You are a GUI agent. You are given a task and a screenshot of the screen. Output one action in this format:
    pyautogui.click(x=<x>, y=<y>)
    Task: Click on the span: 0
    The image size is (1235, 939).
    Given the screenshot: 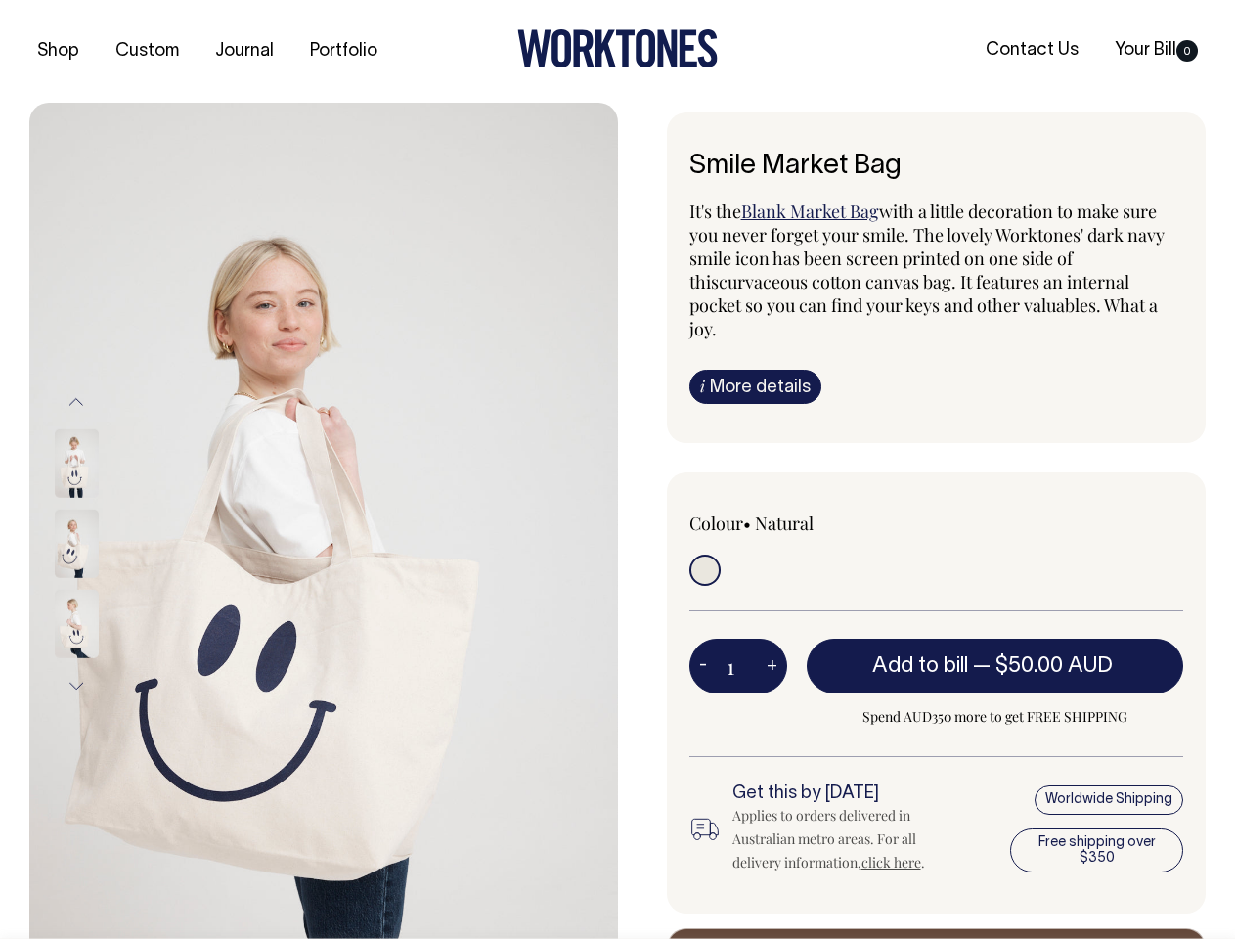 What is the action you would take?
    pyautogui.click(x=1187, y=51)
    